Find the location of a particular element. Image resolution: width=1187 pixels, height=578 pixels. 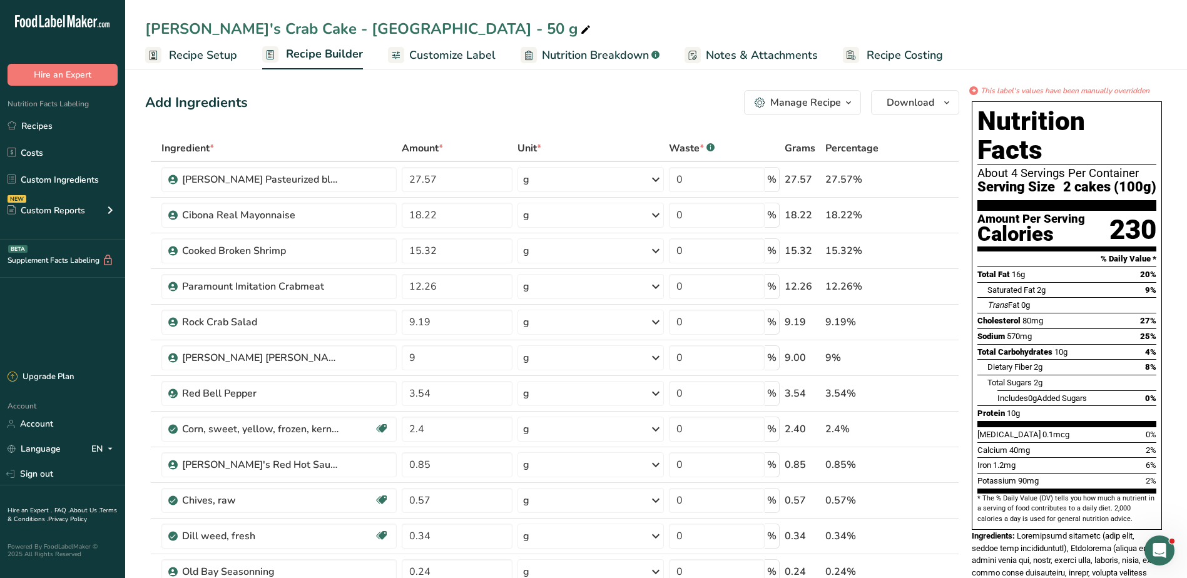

span: Iron is located at coordinates (984, 465).